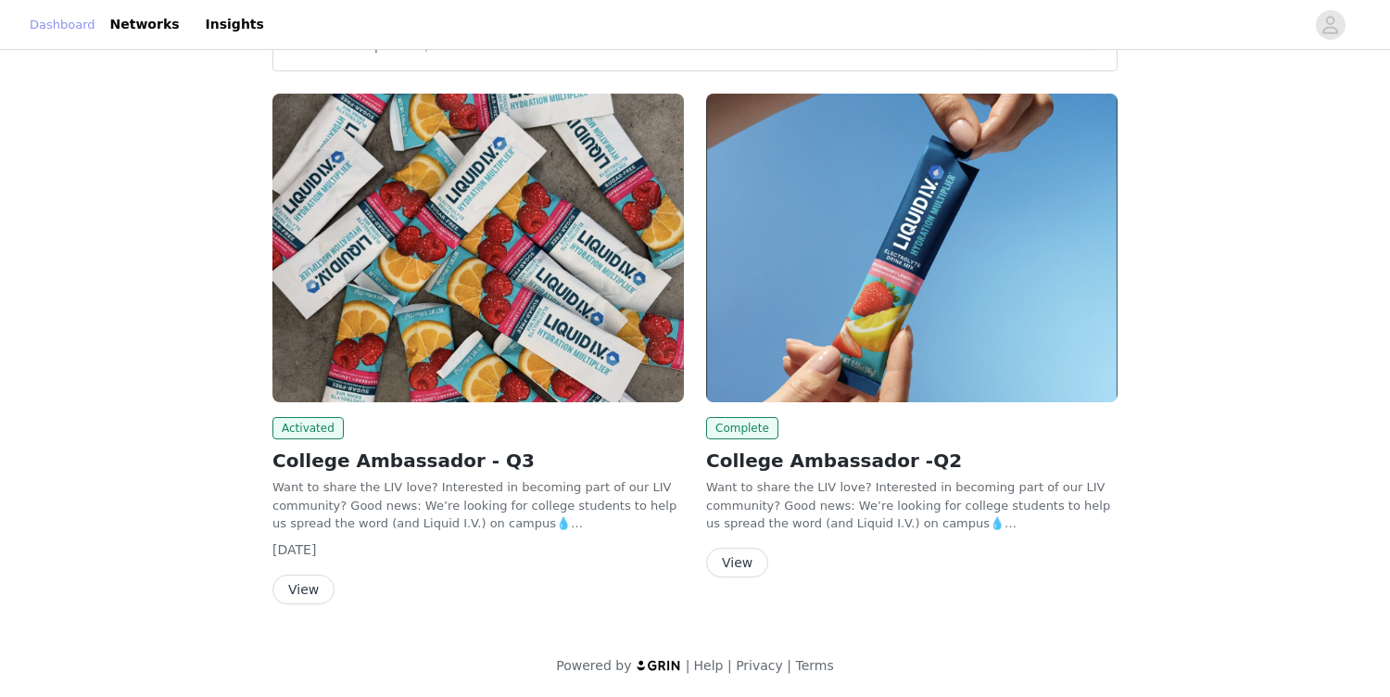 The image size is (1390, 697). I want to click on span: Activated, so click(308, 428).